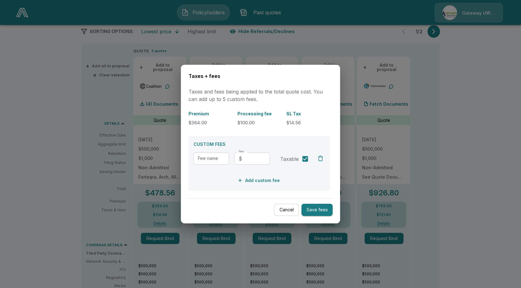 The image size is (521, 288). What do you see at coordinates (259, 144) in the screenshot?
I see `p: CUSTOM FEES` at bounding box center [259, 144].